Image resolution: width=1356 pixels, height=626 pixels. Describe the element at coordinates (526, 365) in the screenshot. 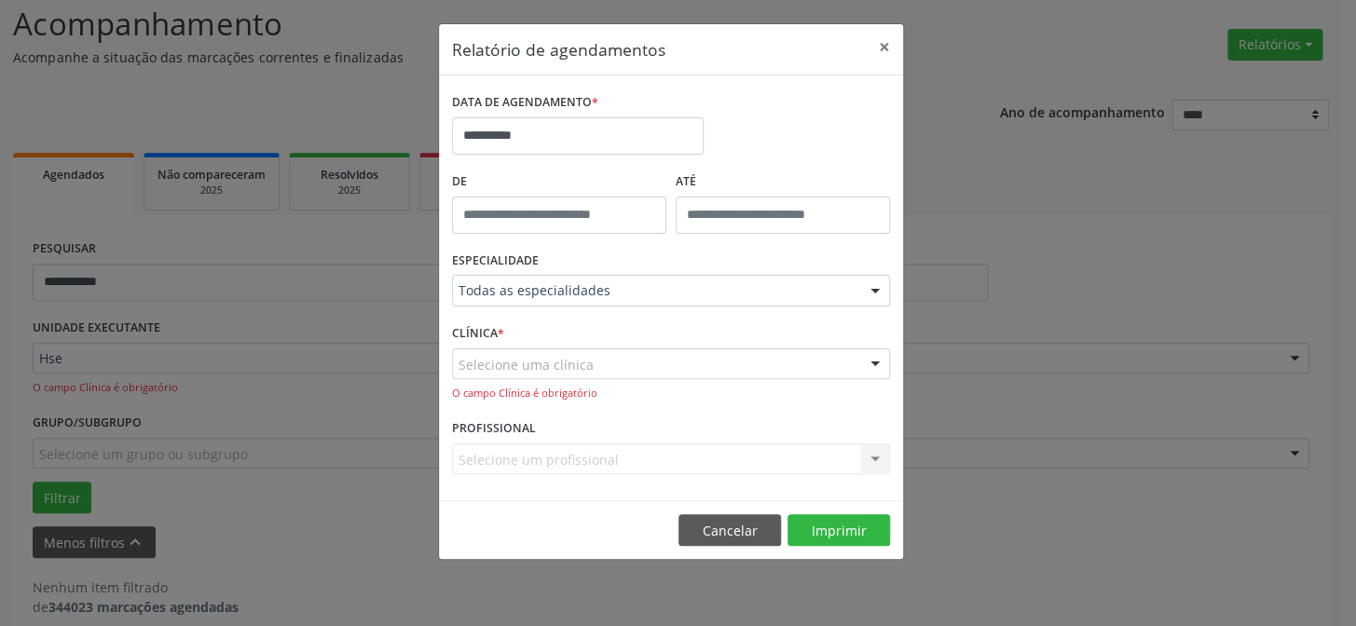

I see `span: Selecione uma clínica` at that location.